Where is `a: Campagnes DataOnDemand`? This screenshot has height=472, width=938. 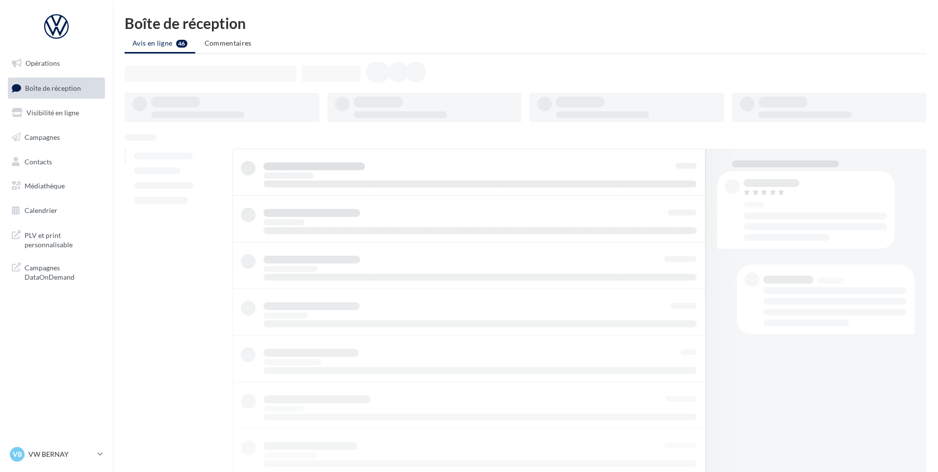 a: Campagnes DataOnDemand is located at coordinates (56, 271).